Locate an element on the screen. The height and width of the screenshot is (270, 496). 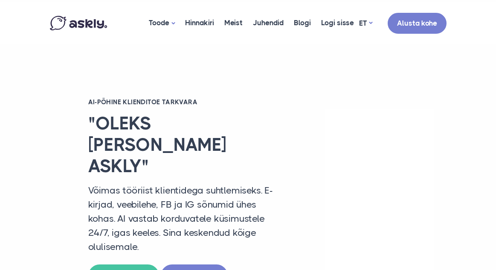
a: Juhendid is located at coordinates (268, 23).